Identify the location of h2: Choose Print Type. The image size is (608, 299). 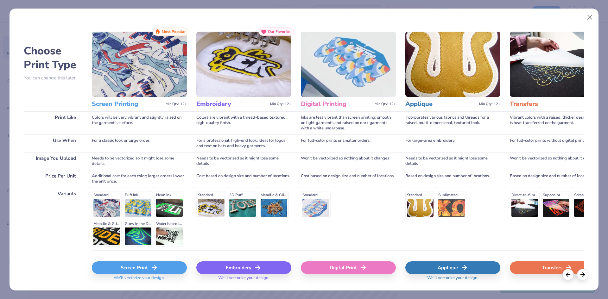
(53, 58).